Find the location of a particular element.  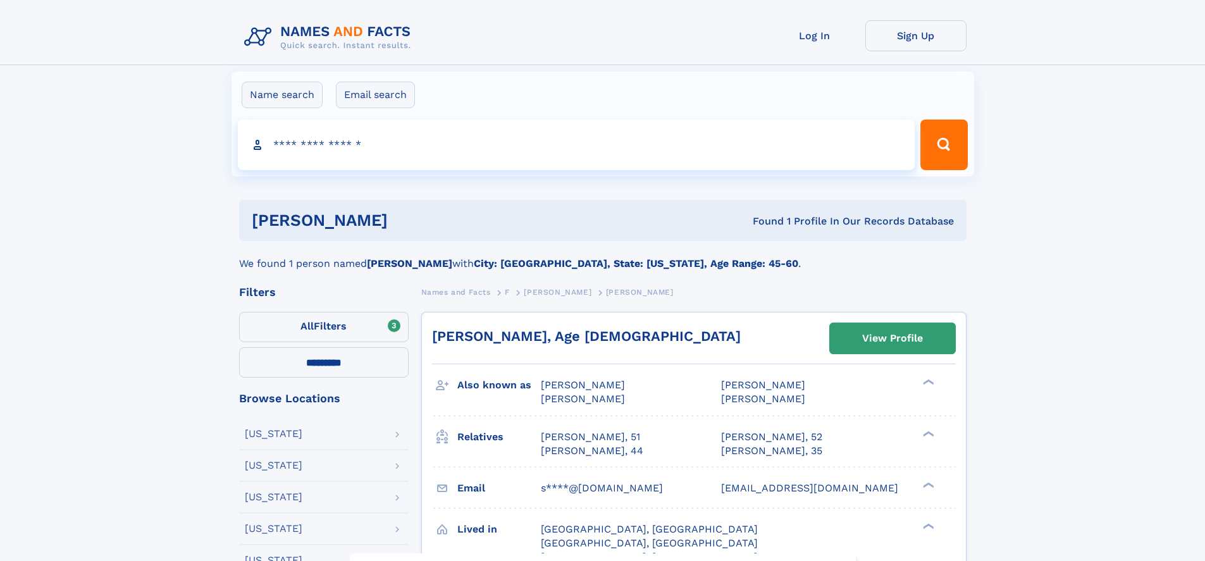

h3: Email is located at coordinates (499, 488).